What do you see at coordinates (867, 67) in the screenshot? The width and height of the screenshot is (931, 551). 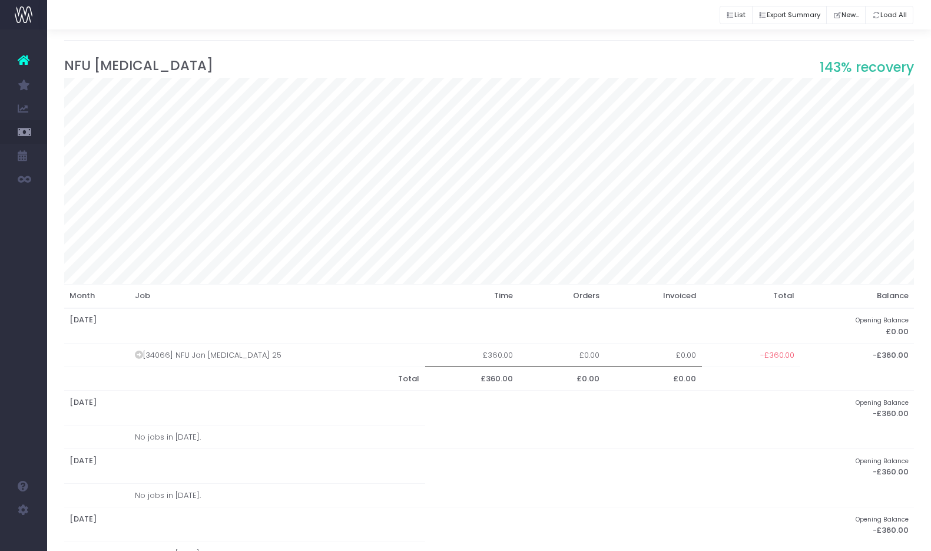 I see `span: 143% recovery` at bounding box center [867, 67].